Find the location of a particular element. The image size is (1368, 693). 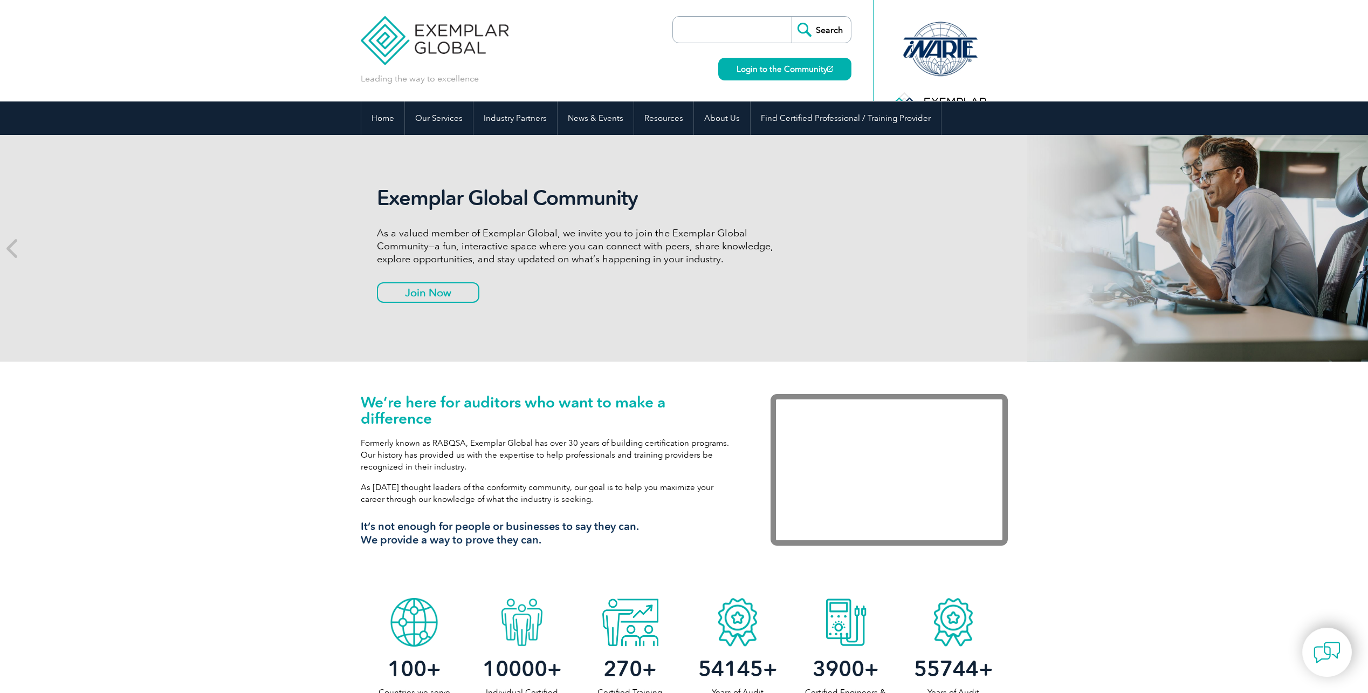

p: Formerly known as RABQSA, Exemplar Global has over 30 years of building certification programs. O... is located at coordinates (550, 455).